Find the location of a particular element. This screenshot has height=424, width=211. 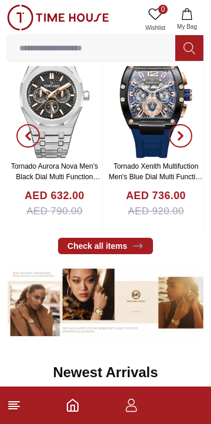

span: AED 790.00 is located at coordinates (54, 211).